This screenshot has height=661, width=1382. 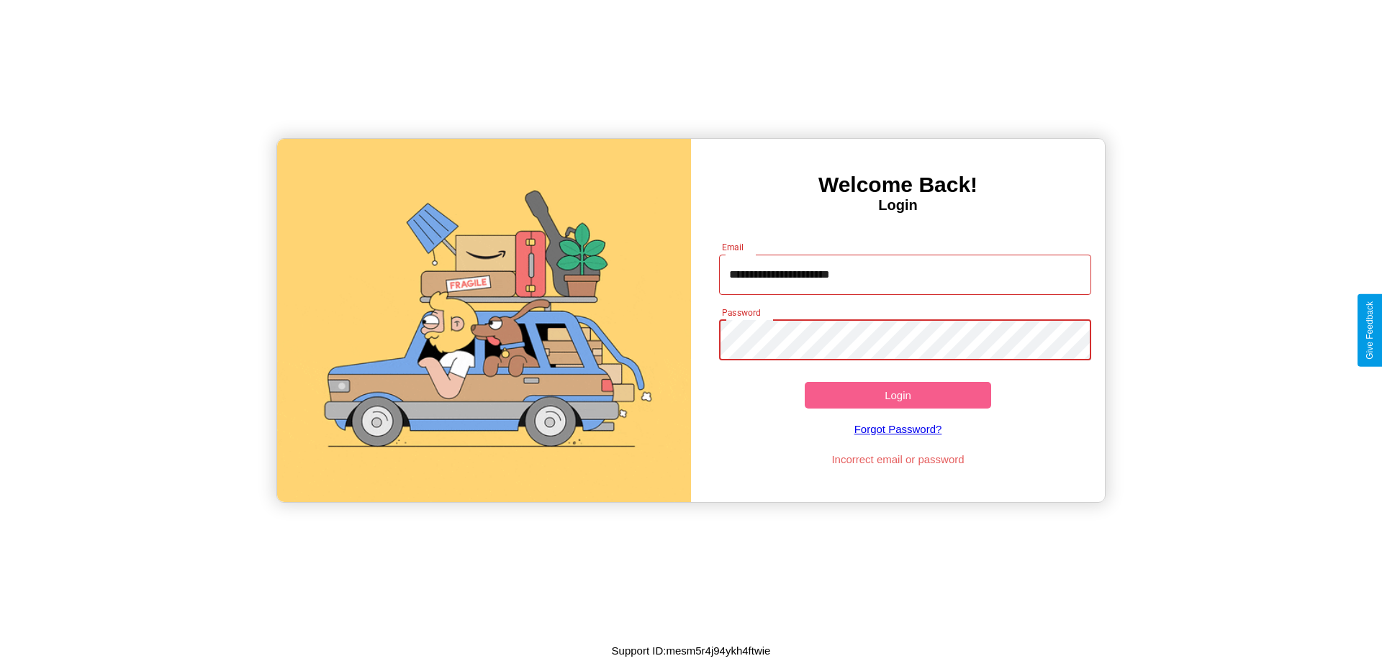 What do you see at coordinates (898, 429) in the screenshot?
I see `a: Forgot Password?` at bounding box center [898, 429].